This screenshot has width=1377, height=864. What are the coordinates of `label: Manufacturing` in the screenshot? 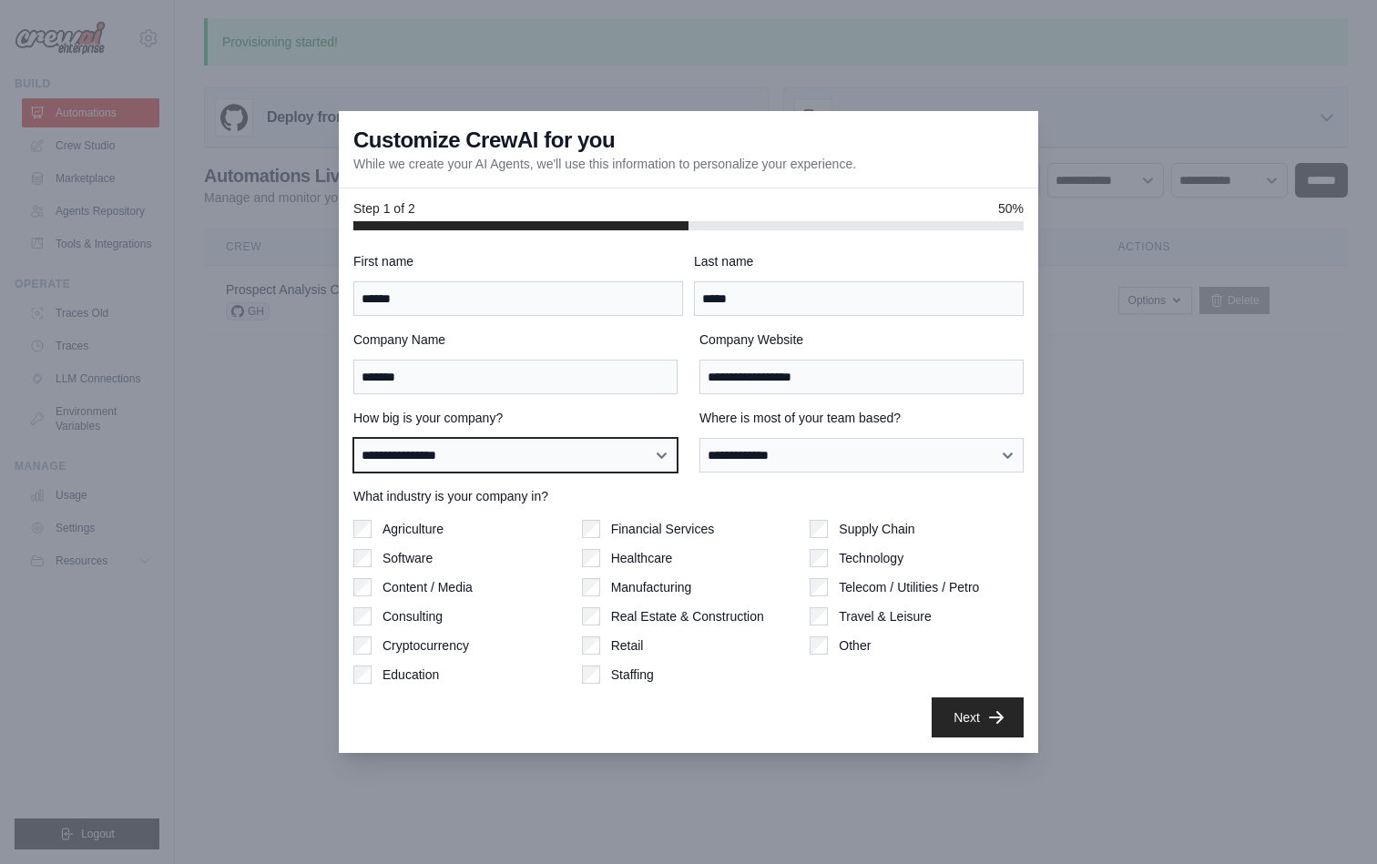 It's located at (651, 587).